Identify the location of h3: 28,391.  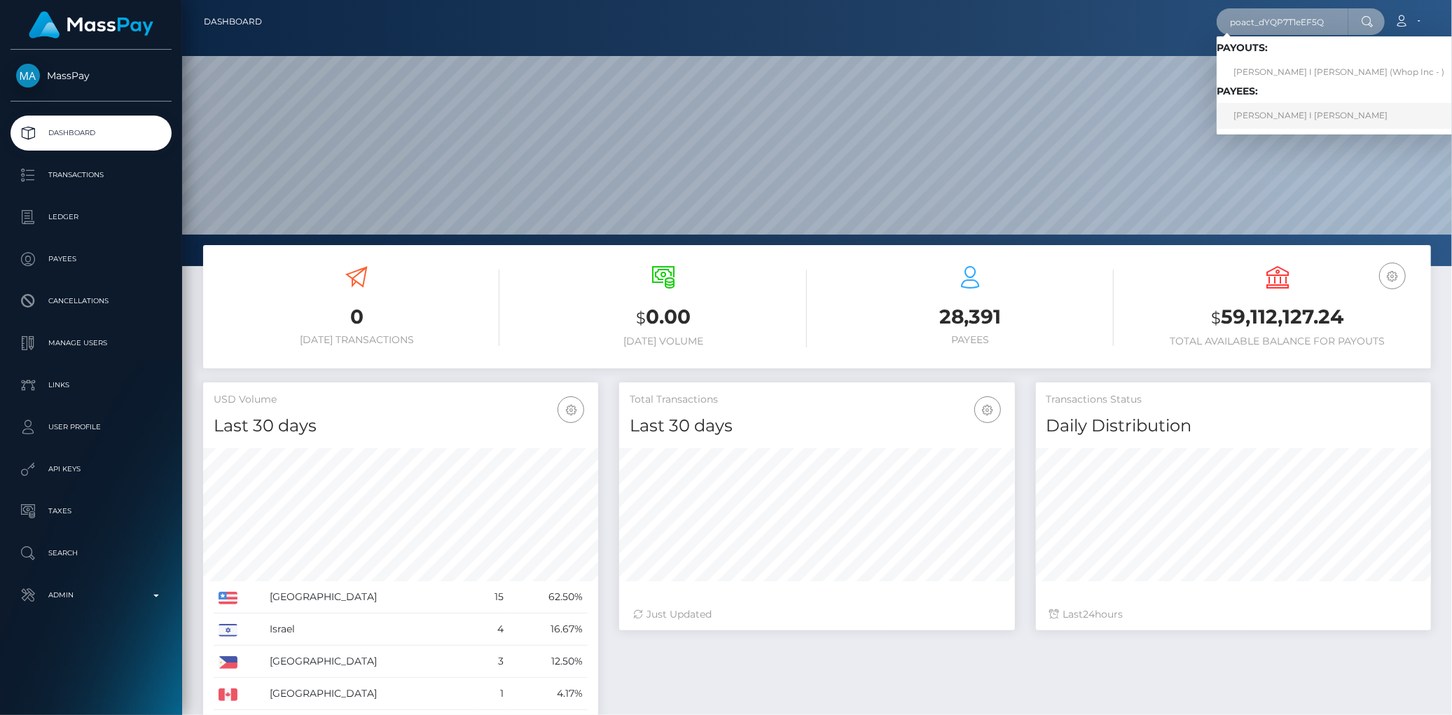
(971, 317).